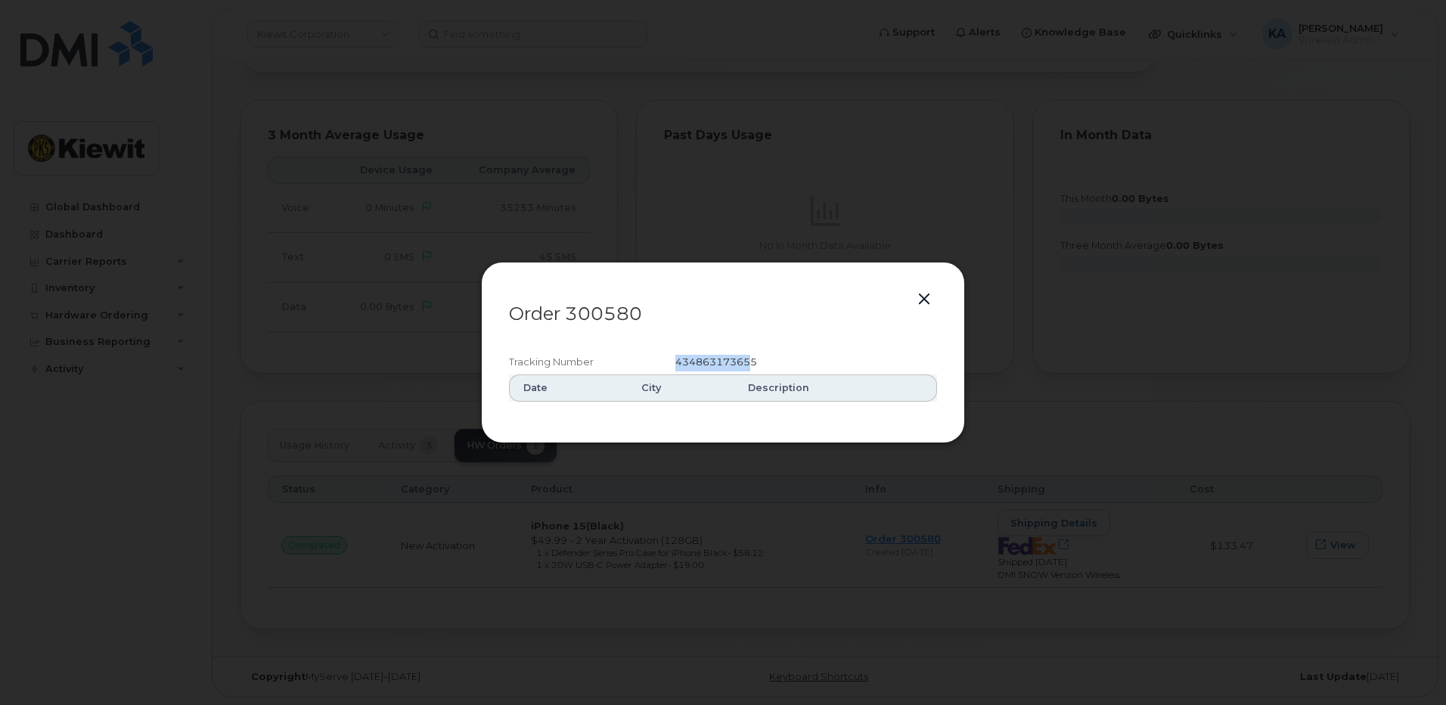 The image size is (1446, 705). Describe the element at coordinates (836, 388) in the screenshot. I see `th: Description` at that location.